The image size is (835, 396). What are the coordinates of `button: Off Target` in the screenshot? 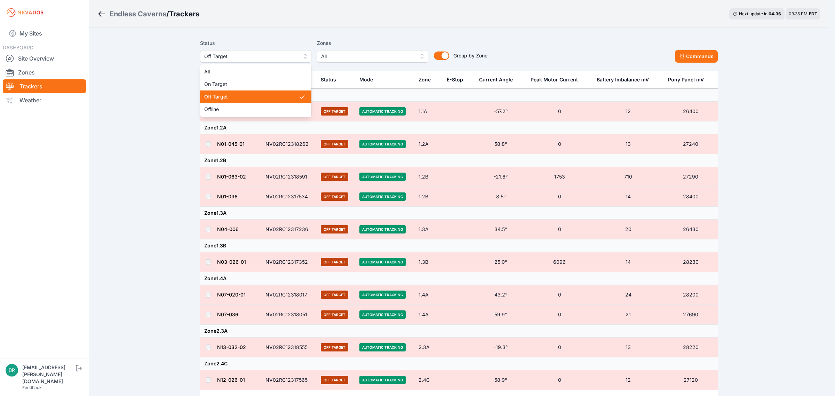 It's located at (256, 56).